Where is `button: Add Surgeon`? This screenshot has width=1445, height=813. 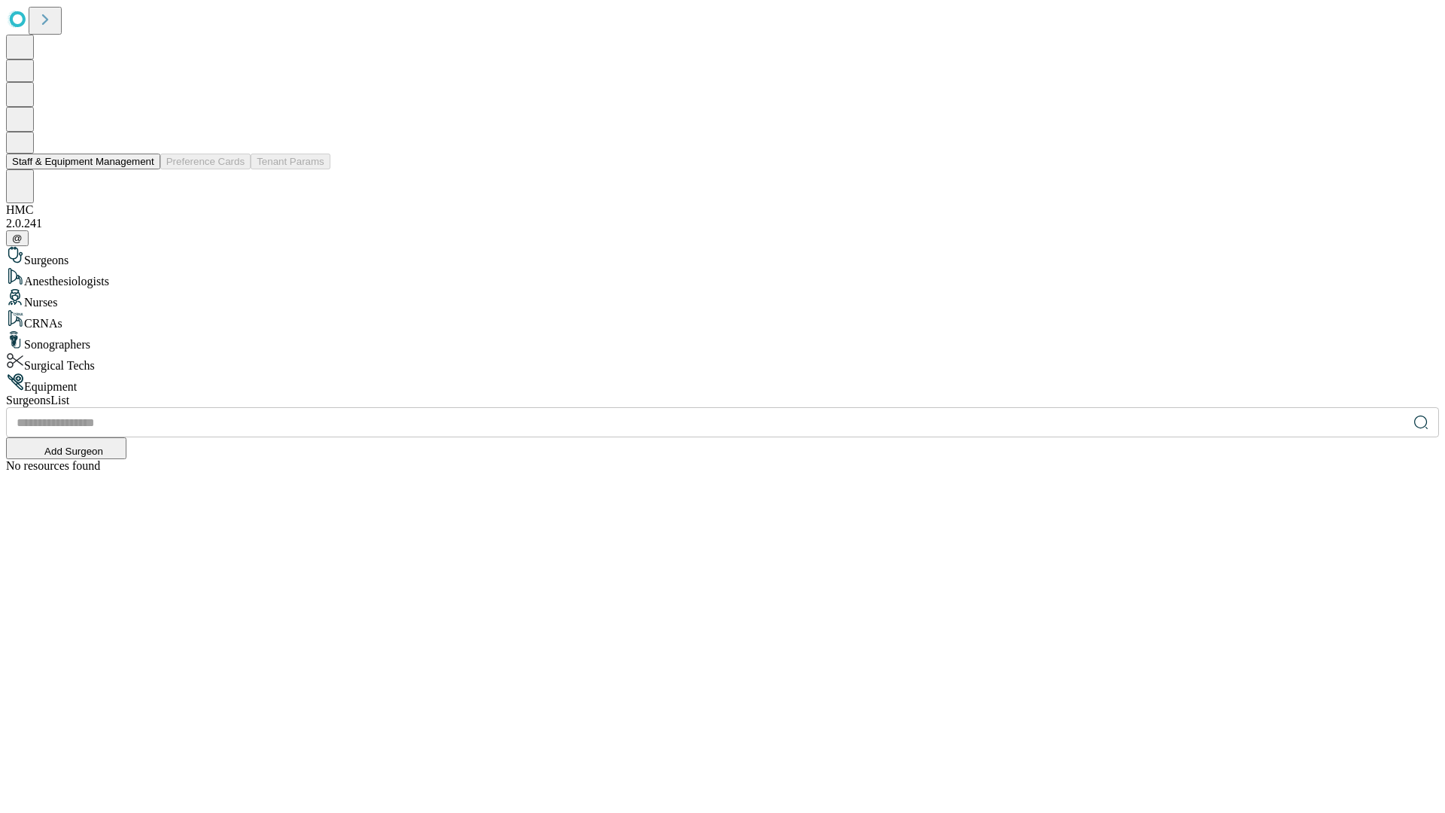
button: Add Surgeon is located at coordinates (66, 448).